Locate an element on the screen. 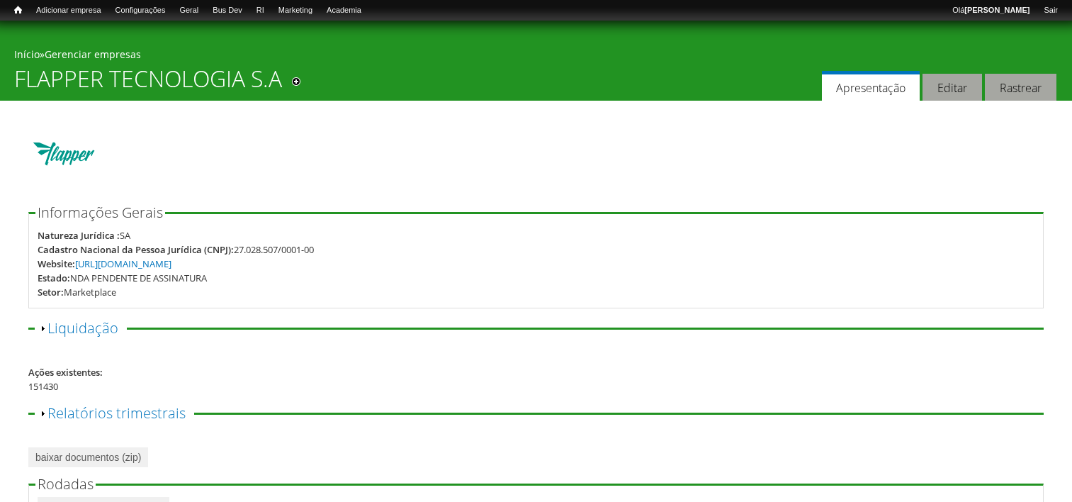 The width and height of the screenshot is (1072, 502). a: Adicionar empresa is located at coordinates (69, 11).